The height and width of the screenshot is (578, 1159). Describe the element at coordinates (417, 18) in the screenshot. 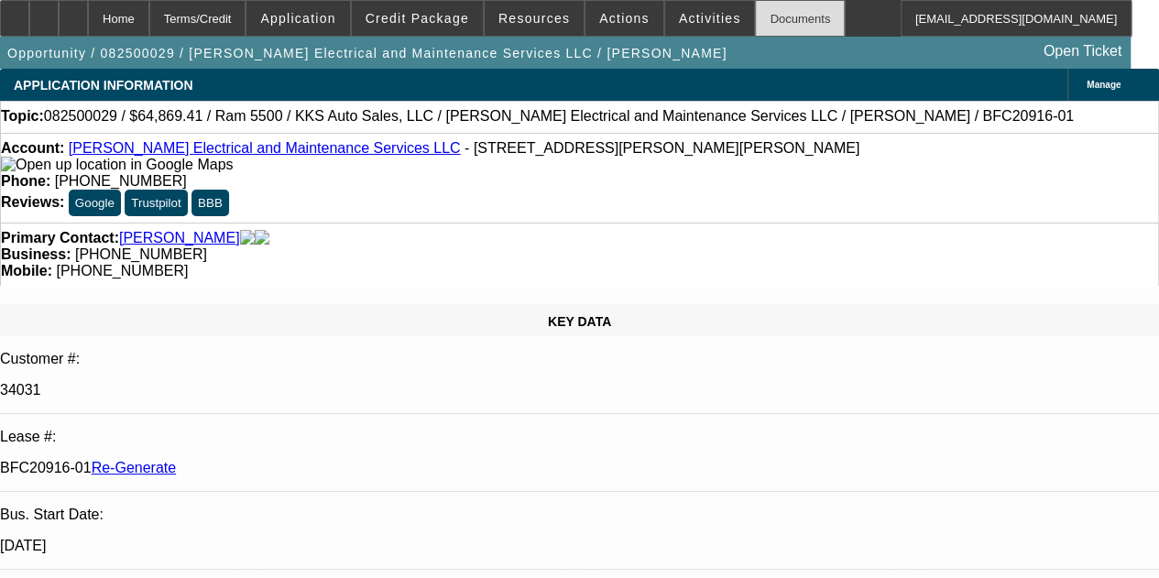

I see `button: Credit Package` at that location.